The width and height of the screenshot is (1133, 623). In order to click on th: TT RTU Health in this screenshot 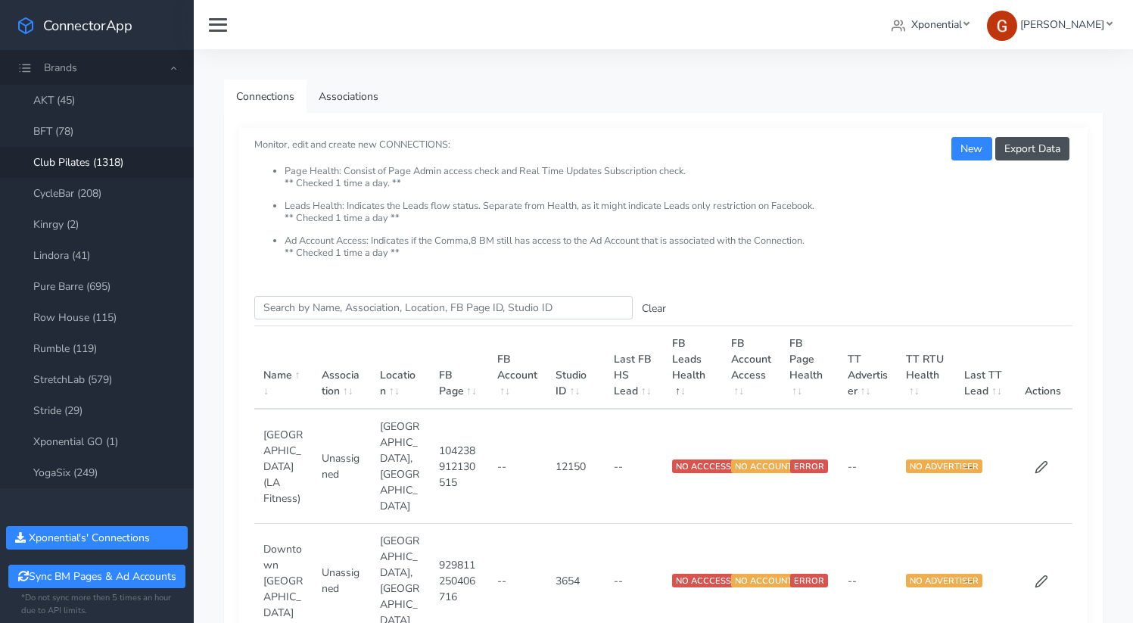, I will do `click(925, 368)`.